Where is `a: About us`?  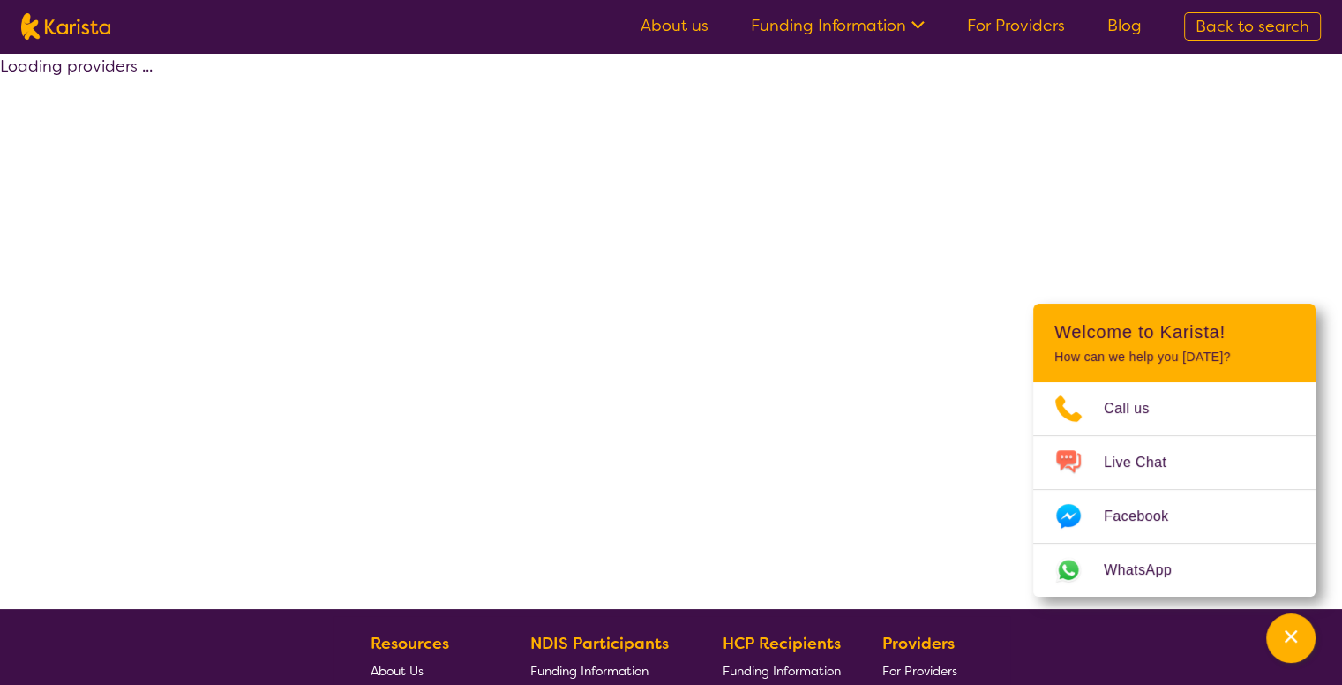
a: About us is located at coordinates (674, 26).